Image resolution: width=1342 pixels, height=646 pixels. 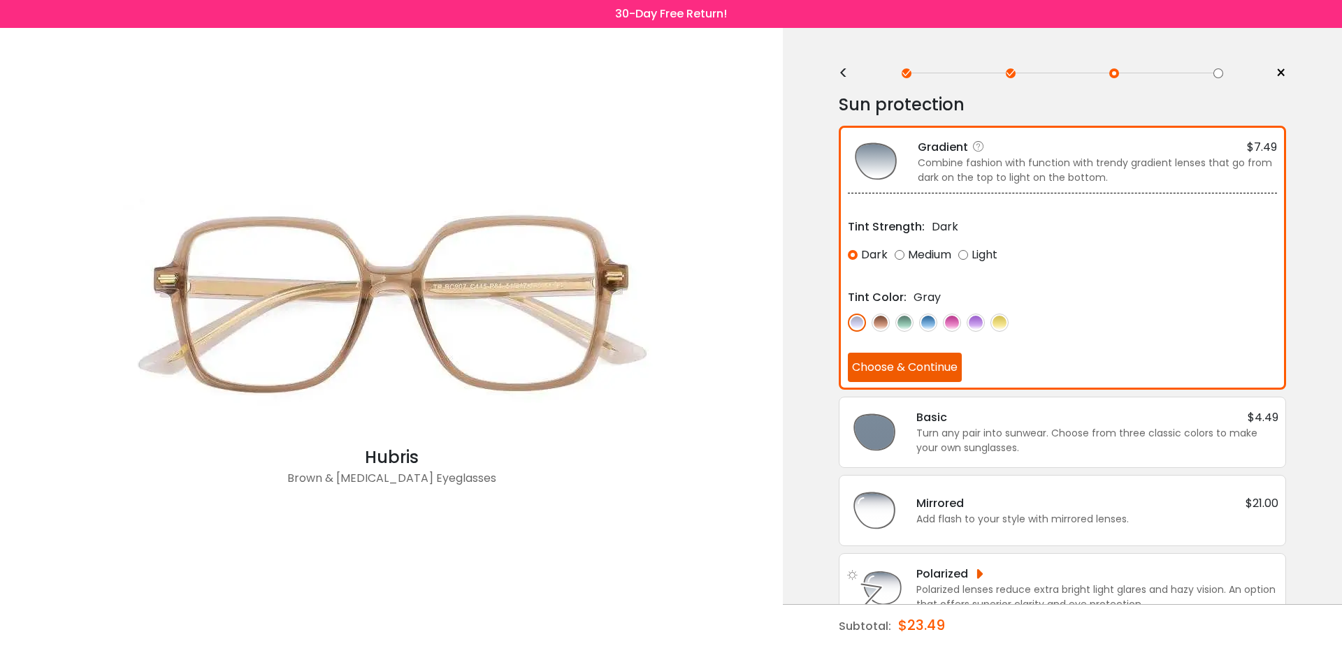 What do you see at coordinates (922, 255) in the screenshot?
I see `div: Medium` at bounding box center [922, 255].